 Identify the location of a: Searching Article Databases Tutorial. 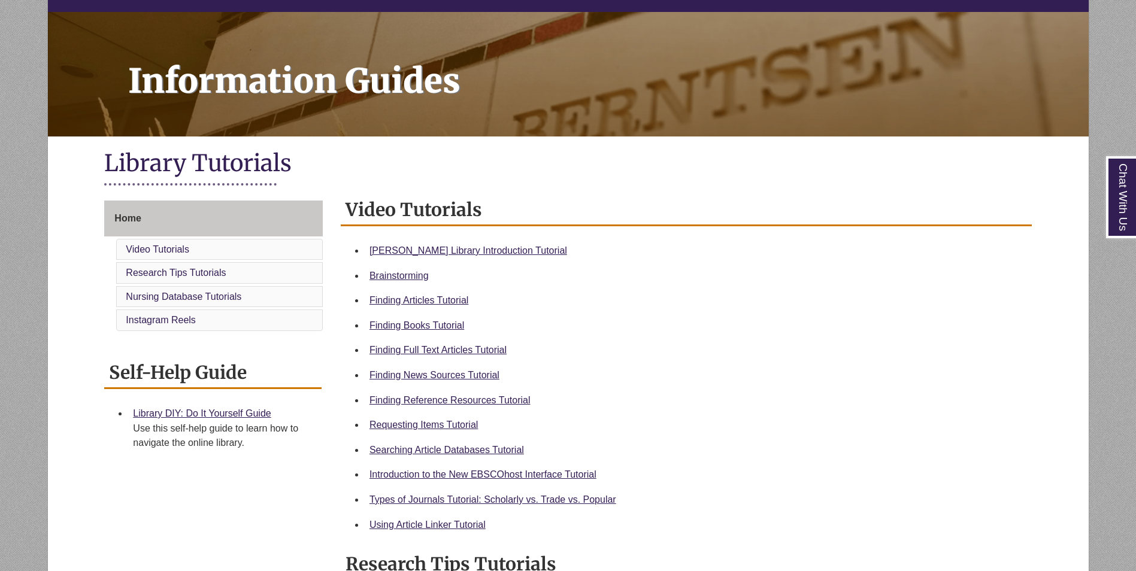
(447, 450).